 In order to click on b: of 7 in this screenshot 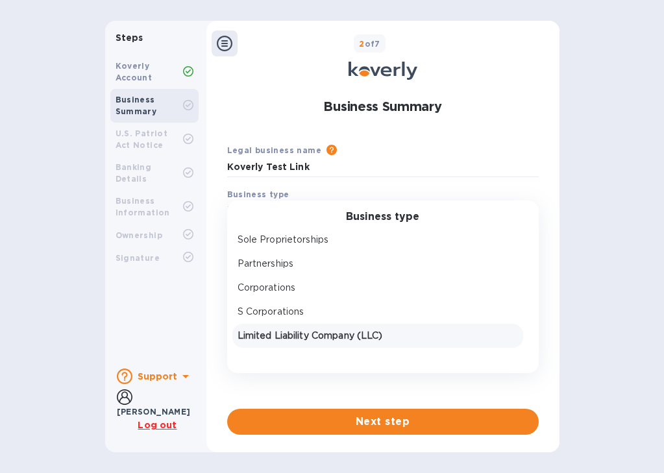, I will do `click(369, 43)`.